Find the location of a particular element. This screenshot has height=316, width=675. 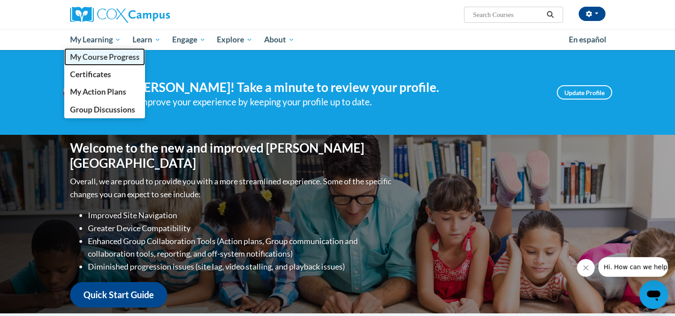

a: Group Discussions is located at coordinates (105, 109).